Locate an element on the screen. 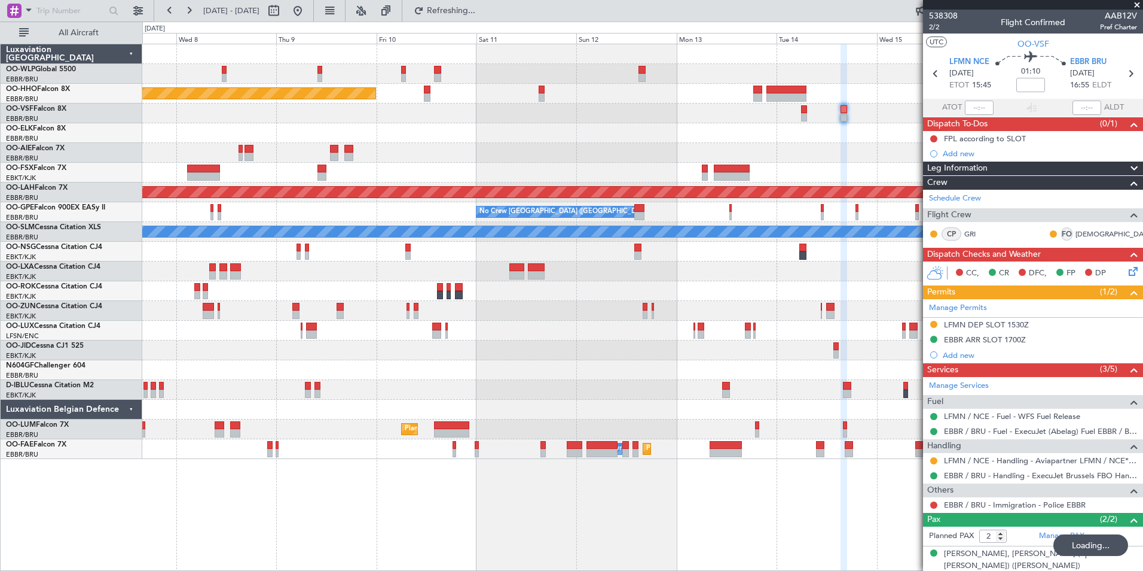 Image resolution: width=1143 pixels, height=571 pixels. a: EBBR / BRU - Handling - ExecuJet Brussels FBO Handling Abelag is located at coordinates (1041, 475).